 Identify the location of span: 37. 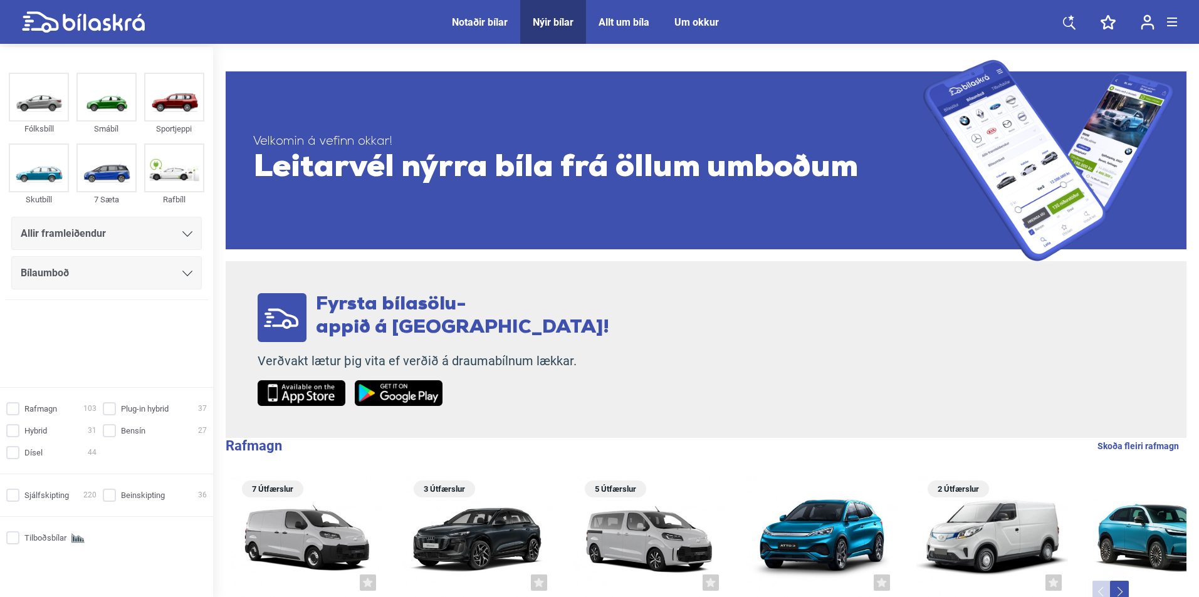
(202, 409).